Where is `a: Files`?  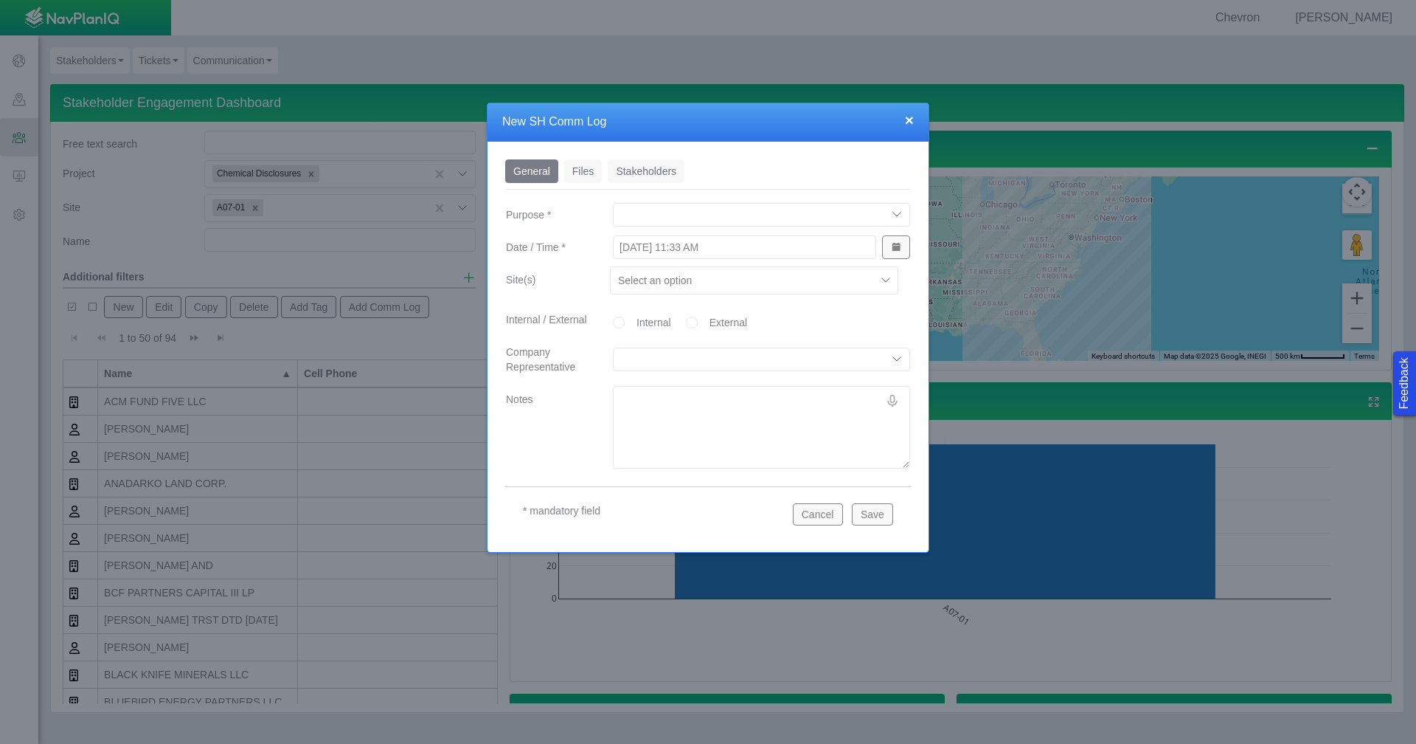 a: Files is located at coordinates (584, 171).